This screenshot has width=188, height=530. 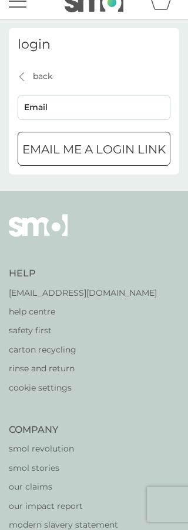 What do you see at coordinates (63, 487) in the screenshot?
I see `p: our claims` at bounding box center [63, 487].